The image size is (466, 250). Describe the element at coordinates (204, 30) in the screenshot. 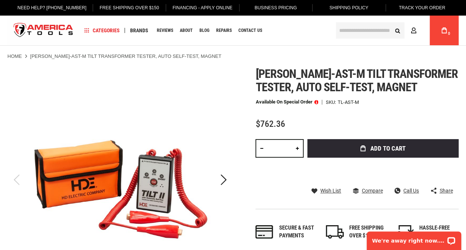

I see `span: Blog` at that location.